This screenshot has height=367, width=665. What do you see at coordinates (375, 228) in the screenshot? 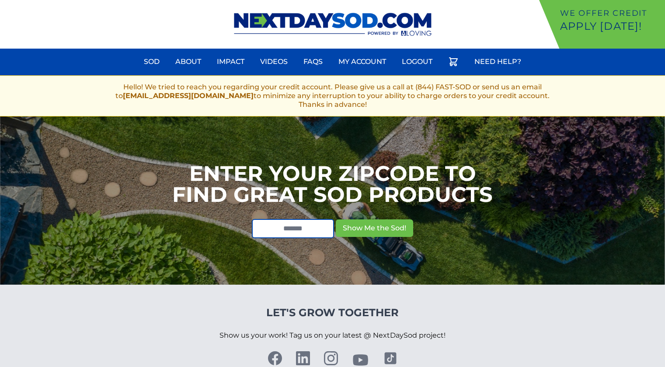
I see `button: Show Me the Sod!` at bounding box center [375, 228].